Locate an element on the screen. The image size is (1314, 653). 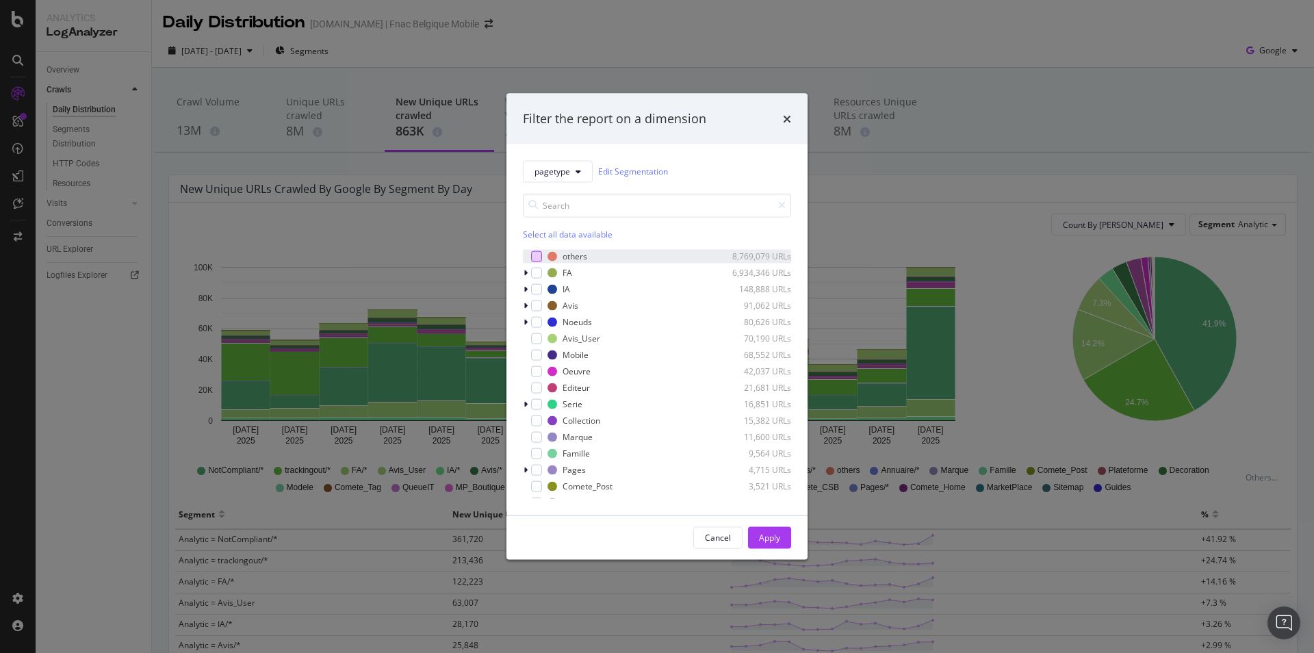
div: Filter the report on a dimension is located at coordinates (615, 119).